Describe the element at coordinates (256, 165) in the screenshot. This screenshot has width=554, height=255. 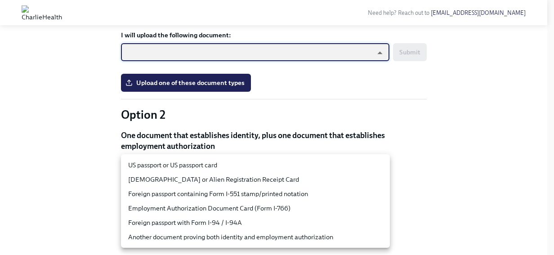
I see `li: US passport or US passport card` at that location.